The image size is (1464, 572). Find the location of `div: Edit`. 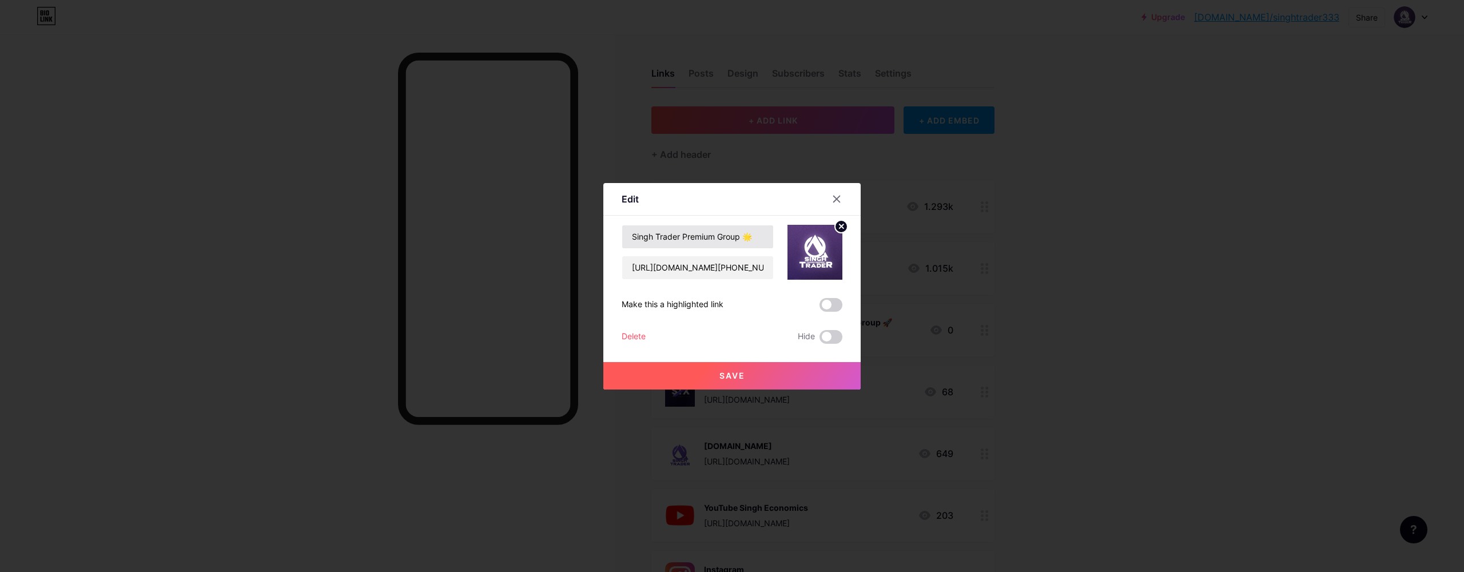

div: Edit is located at coordinates (630, 199).